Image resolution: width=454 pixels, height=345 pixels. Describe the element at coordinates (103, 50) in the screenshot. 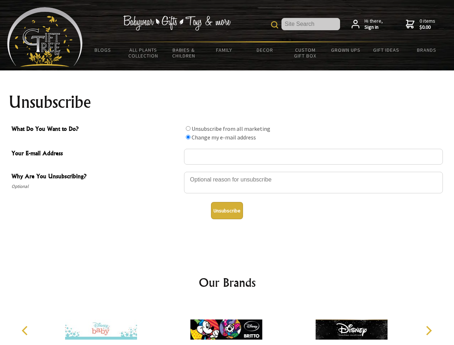

I see `a: BLOGS` at that location.